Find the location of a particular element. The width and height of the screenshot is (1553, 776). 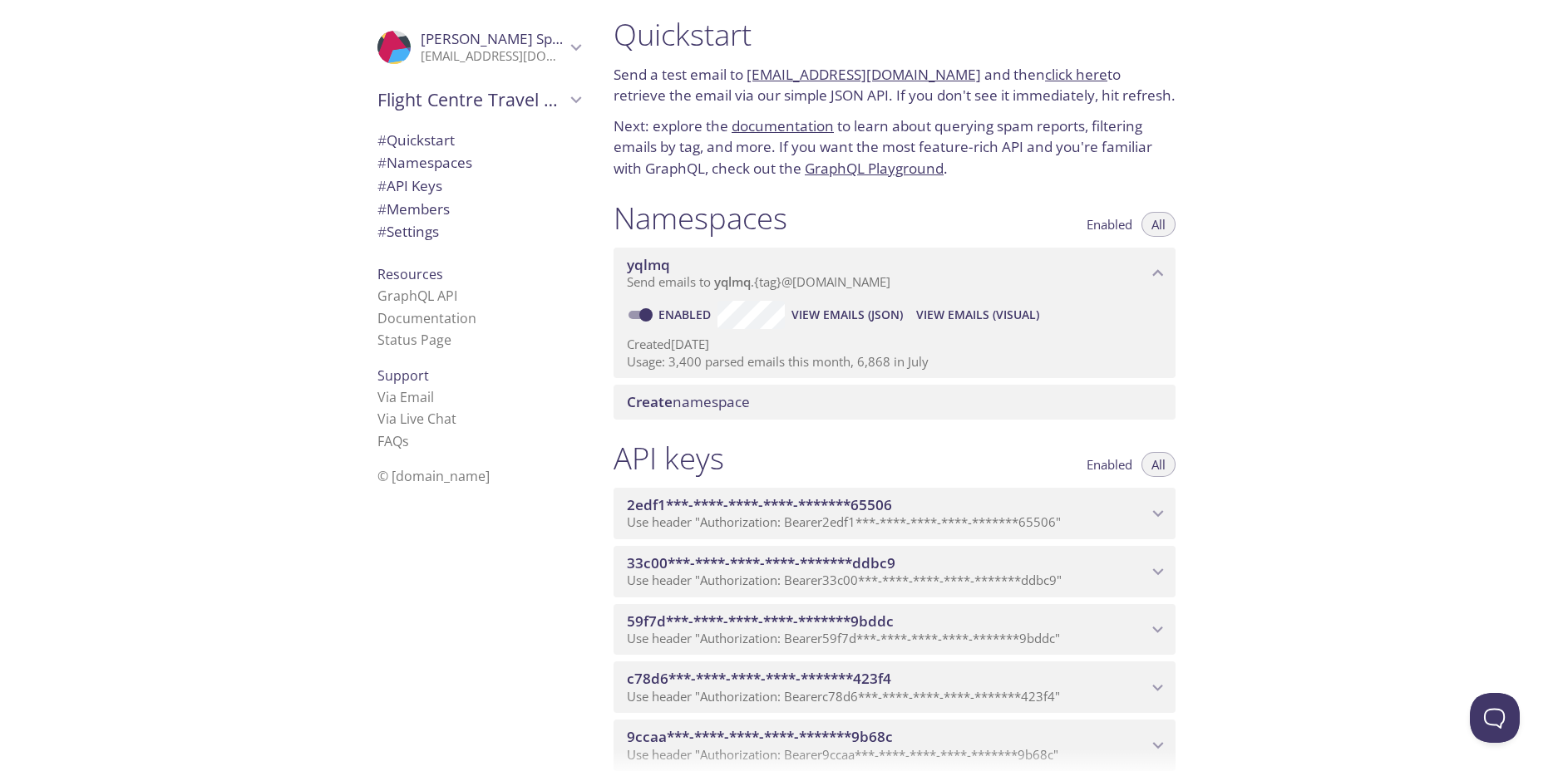

span: Quickstart is located at coordinates (416, 140).